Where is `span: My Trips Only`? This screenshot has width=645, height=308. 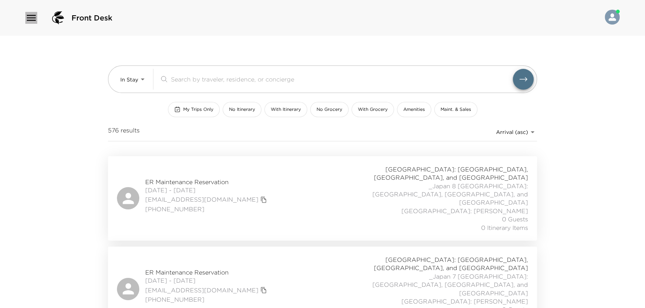 span: My Trips Only is located at coordinates (198, 109).